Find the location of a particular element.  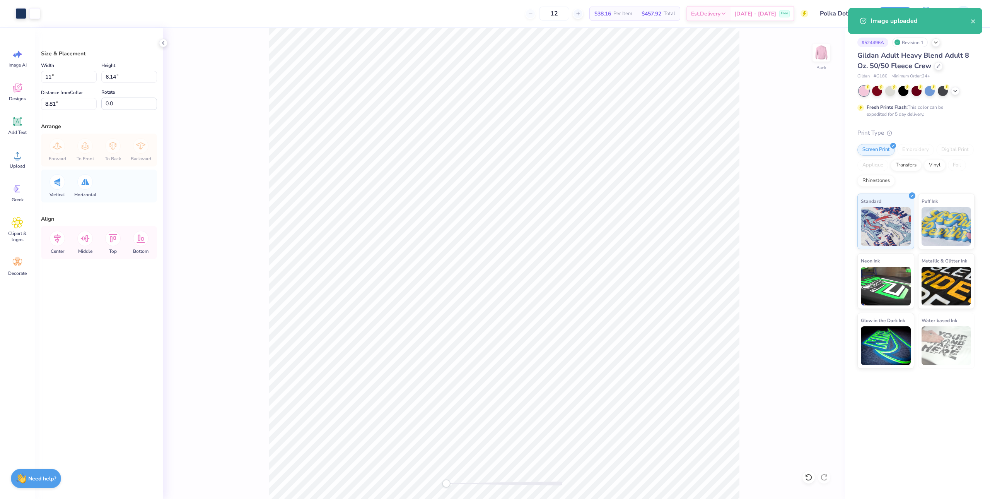

div: Accessibility label is located at coordinates (446, 483).